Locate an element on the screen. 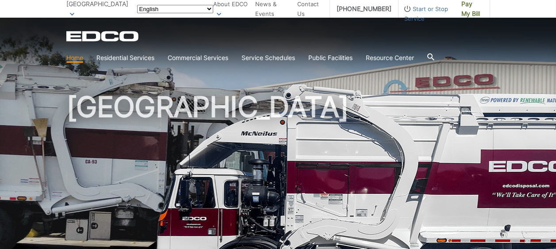  a: Public Facilities is located at coordinates (330, 58).